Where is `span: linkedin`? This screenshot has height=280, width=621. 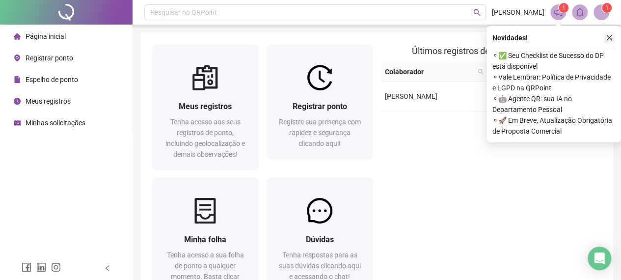
span: linkedin is located at coordinates (41, 267).